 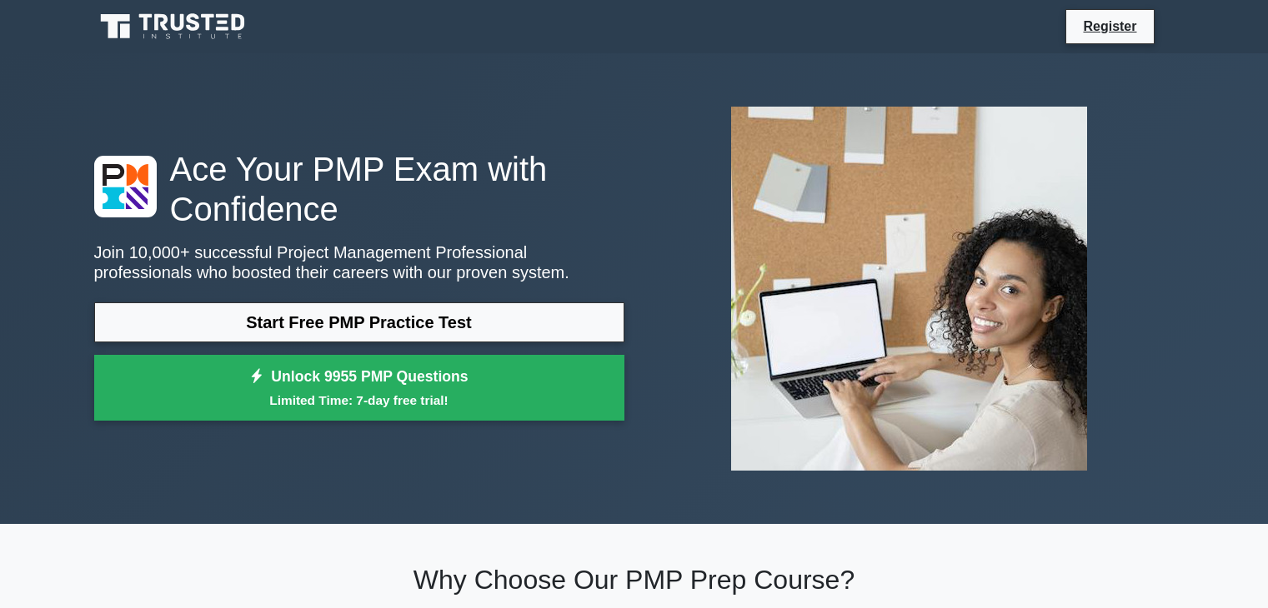 I want to click on a: Register, so click(x=1109, y=26).